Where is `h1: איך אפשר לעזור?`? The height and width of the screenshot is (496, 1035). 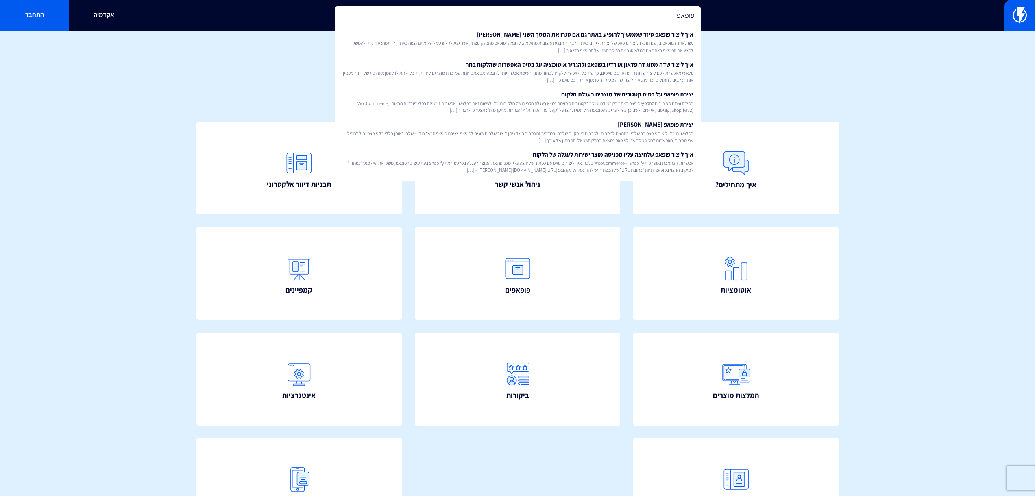 h1: איך אפשר לעזור? is located at coordinates (517, 51).